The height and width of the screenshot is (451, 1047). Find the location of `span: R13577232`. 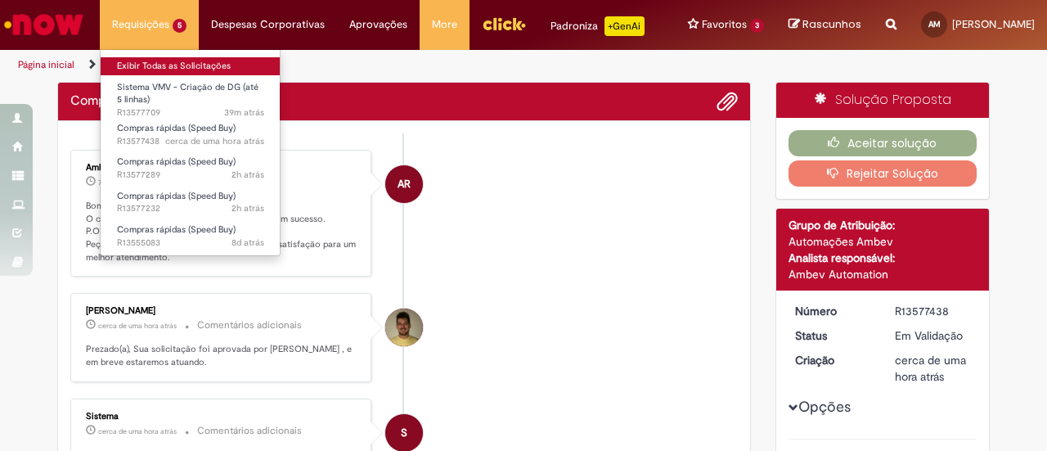

span: R13577232 is located at coordinates (191, 209).